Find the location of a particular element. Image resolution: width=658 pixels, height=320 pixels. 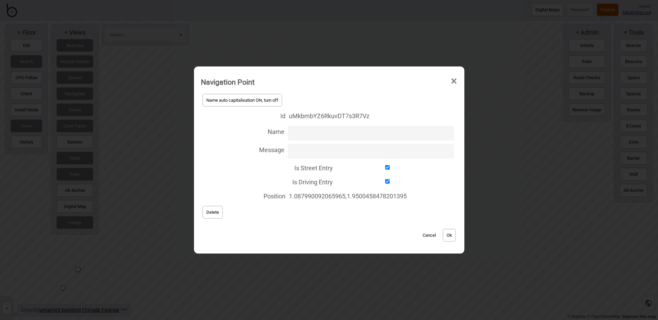

input: Is Driving Entry is located at coordinates (387, 181).